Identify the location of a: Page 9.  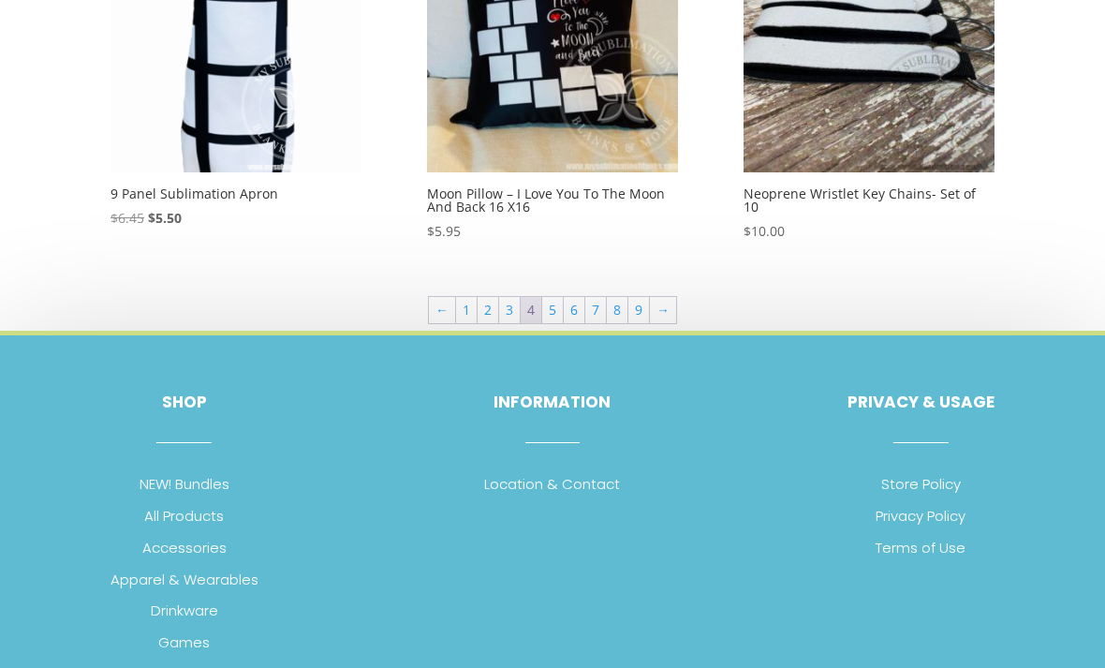
(639, 310).